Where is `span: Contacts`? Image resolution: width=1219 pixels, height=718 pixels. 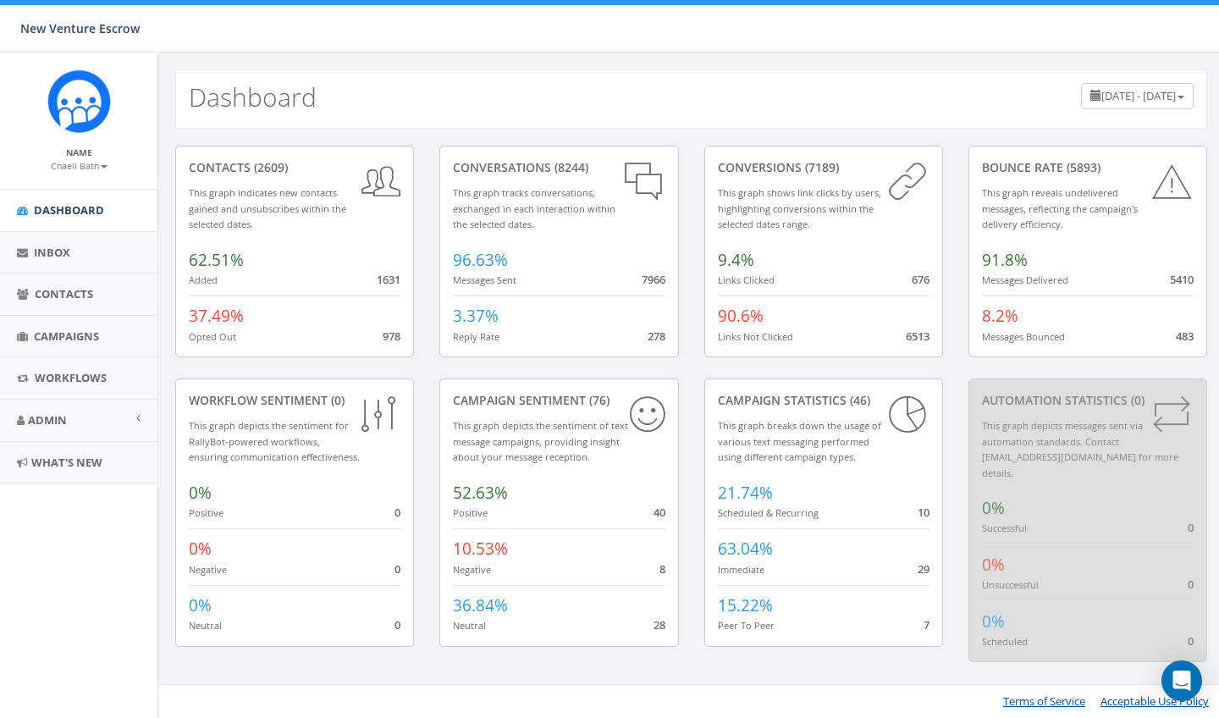
span: Contacts is located at coordinates (63, 294).